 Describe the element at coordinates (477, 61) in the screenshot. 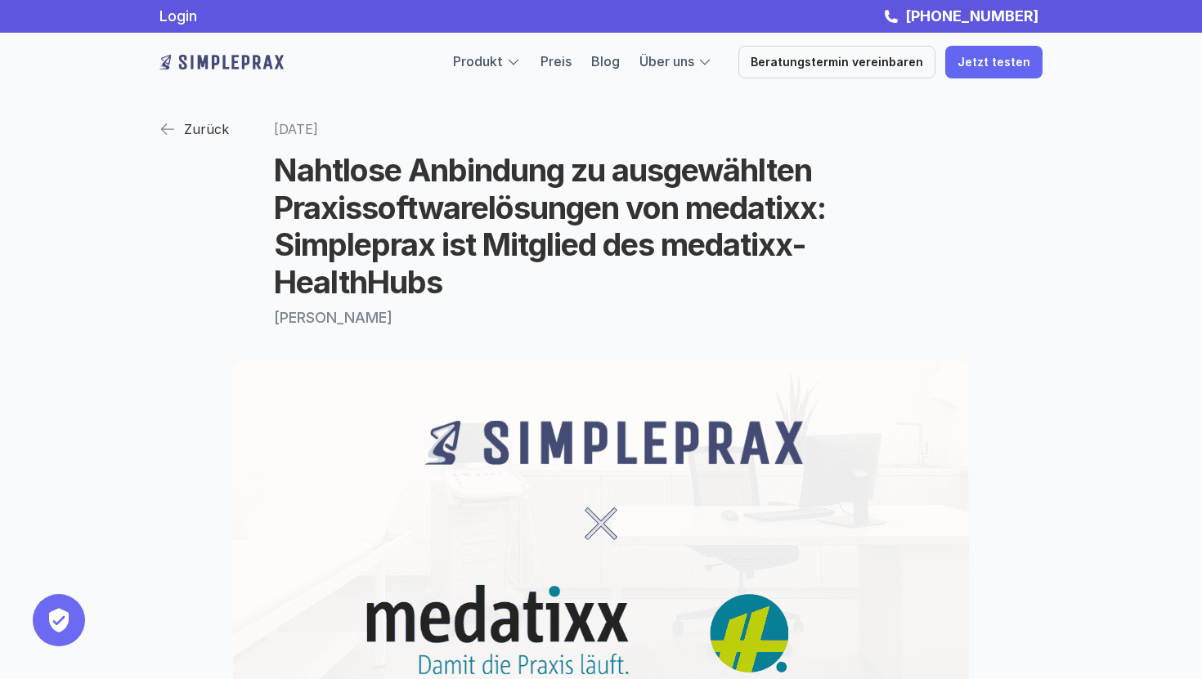

I see `a: Produkt` at that location.